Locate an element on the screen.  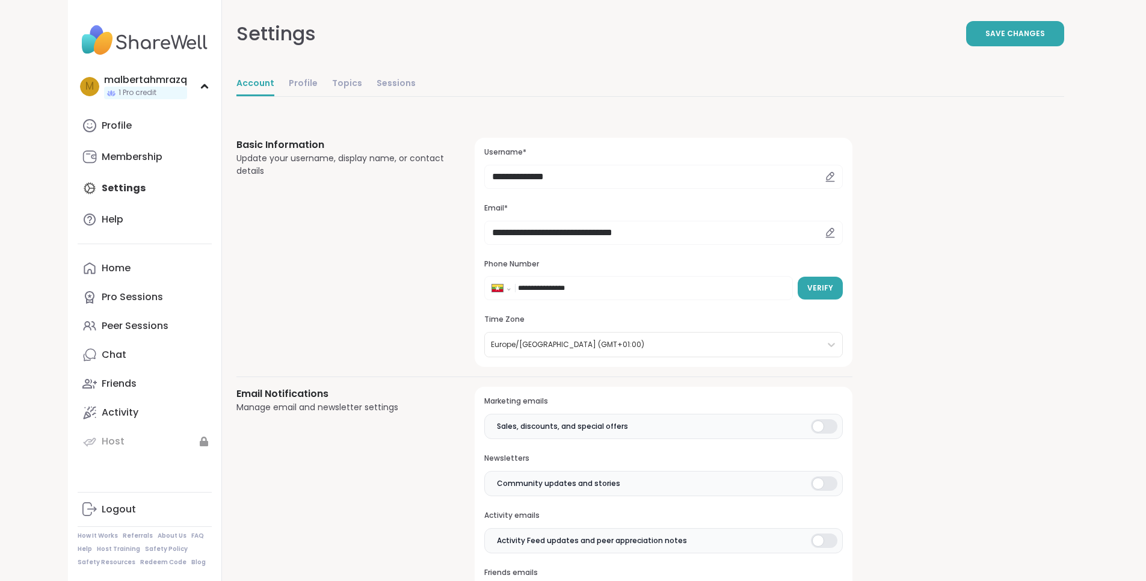
div: Peer Sessions is located at coordinates (135, 326).